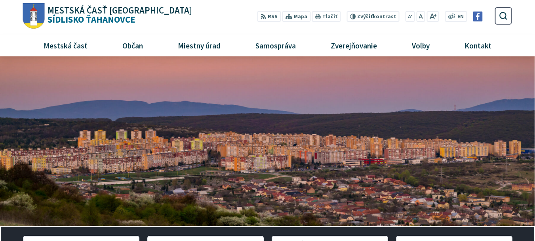 The image size is (535, 241). Describe the element at coordinates (421, 16) in the screenshot. I see `button: Nastaviť pôvodnú veľkosť písma` at that location.